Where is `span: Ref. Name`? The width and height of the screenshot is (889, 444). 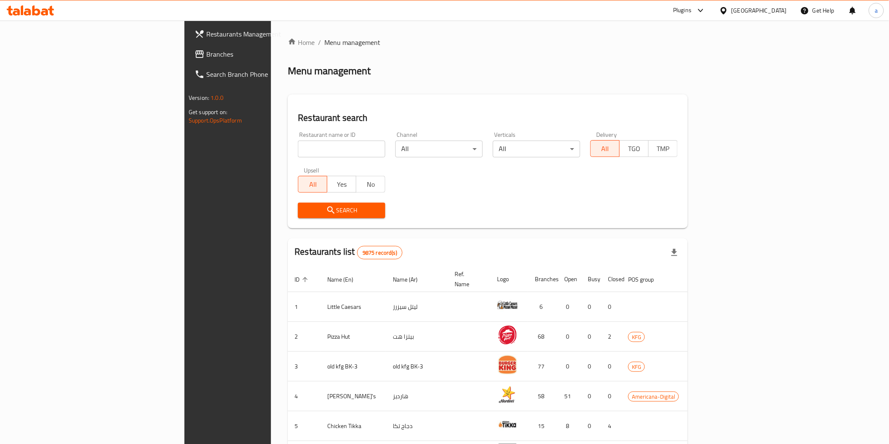
span: Ref. Name is located at coordinates (467, 279).